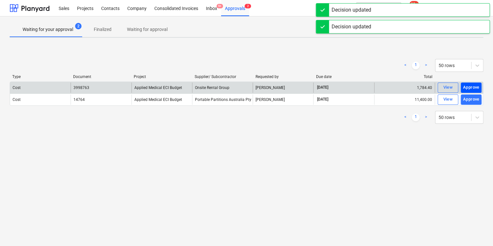 This screenshot has height=246, width=493. I want to click on div: Document, so click(101, 77).